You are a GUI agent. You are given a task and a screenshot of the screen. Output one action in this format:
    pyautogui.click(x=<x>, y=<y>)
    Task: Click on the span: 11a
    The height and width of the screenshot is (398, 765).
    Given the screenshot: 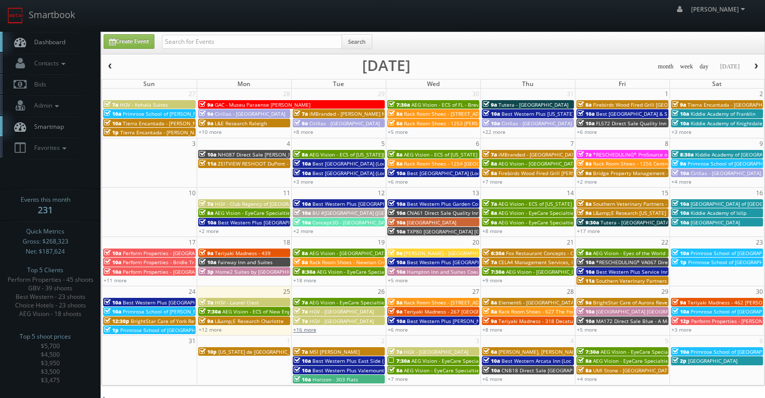 What is the action you would take?
    pyautogui.click(x=208, y=163)
    